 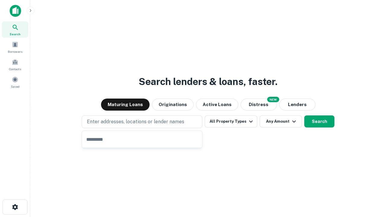 I want to click on span: Search, so click(x=15, y=34).